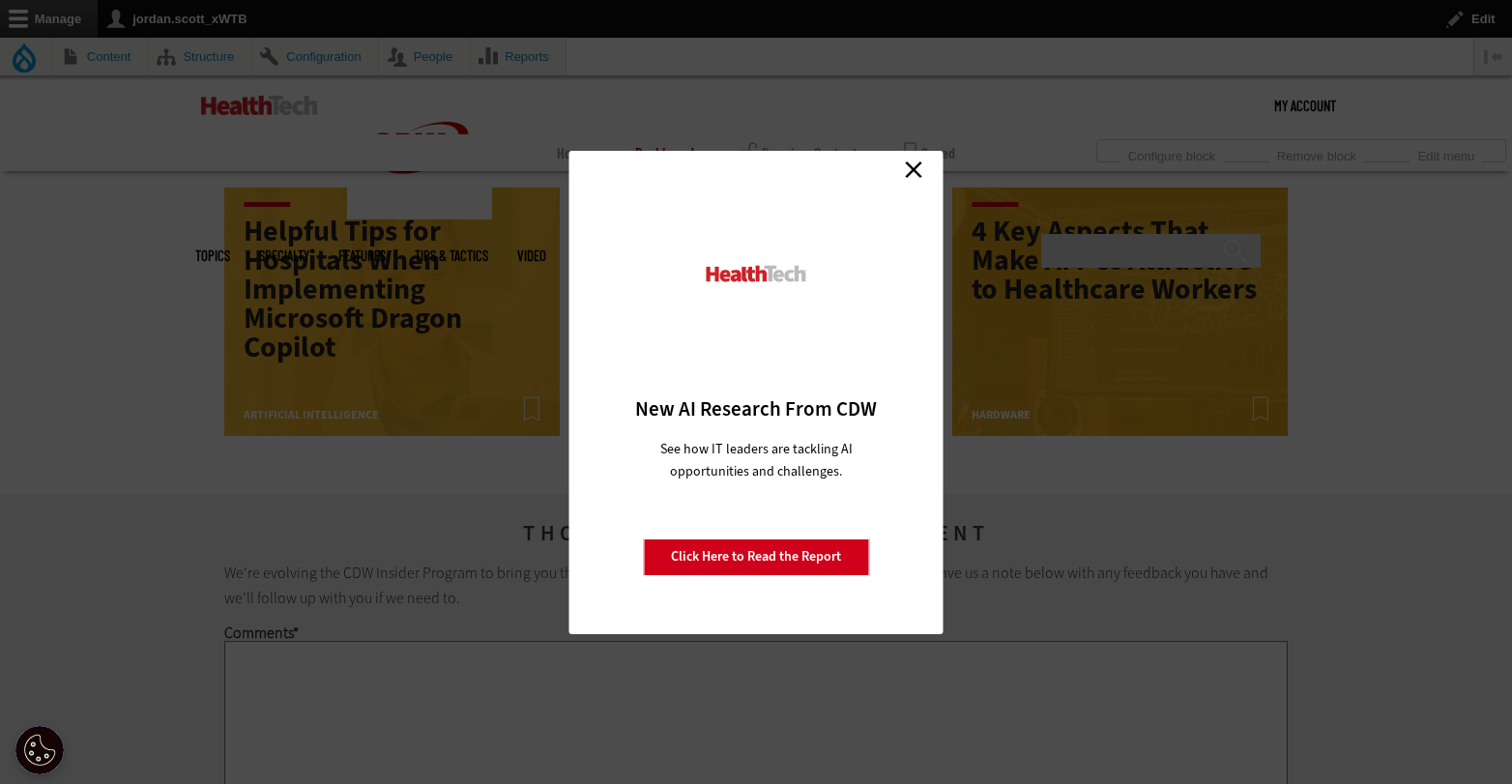  I want to click on div: Cookie Settings, so click(40, 750).